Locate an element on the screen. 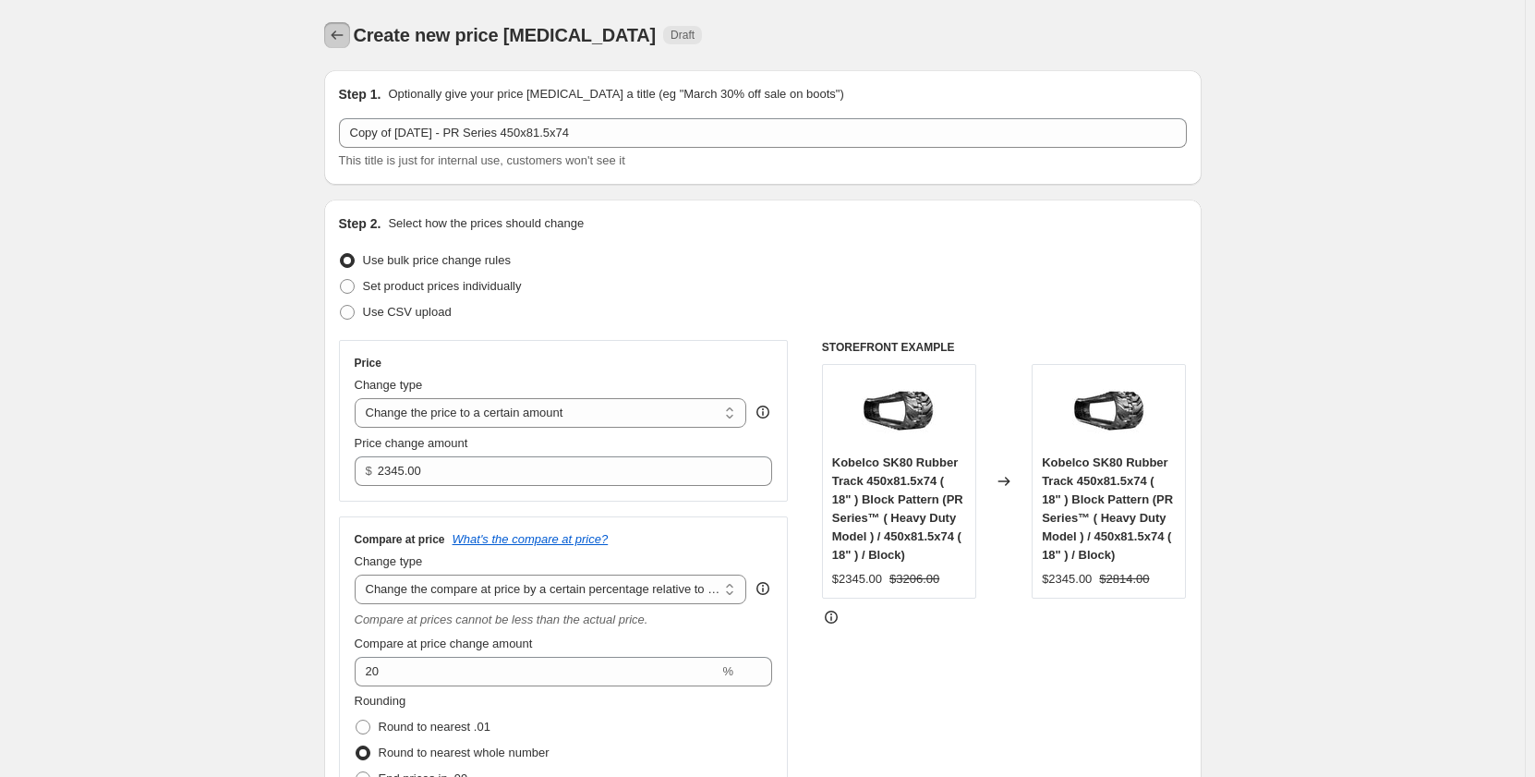 The width and height of the screenshot is (1535, 777). strike: $2814.00 is located at coordinates (1124, 579).